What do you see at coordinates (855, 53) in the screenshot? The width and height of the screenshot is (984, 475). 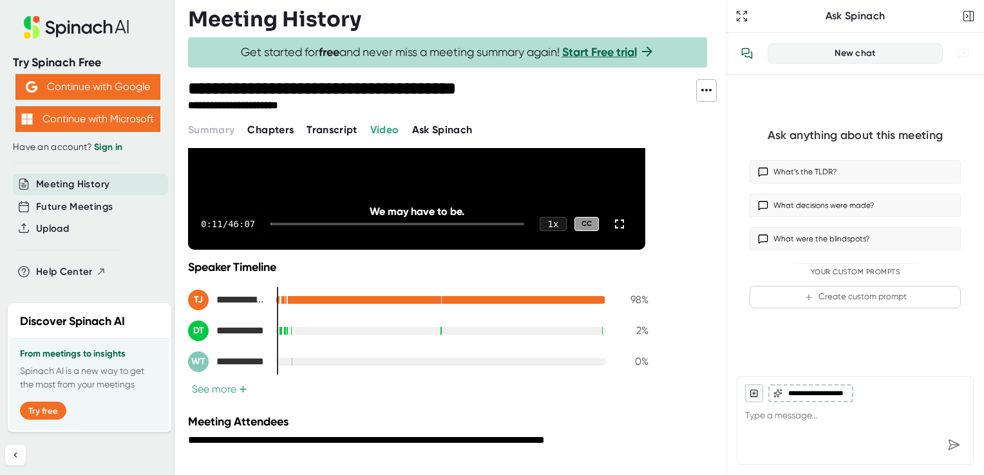 I see `div: New chat` at bounding box center [855, 53].